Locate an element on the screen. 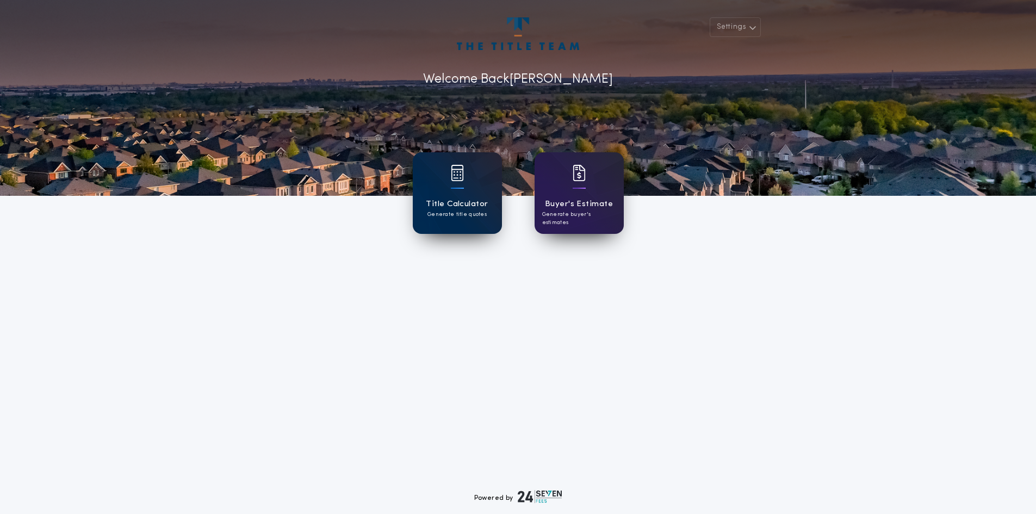 The height and width of the screenshot is (514, 1036). p: Generate buyer's estimates is located at coordinates (579, 219).